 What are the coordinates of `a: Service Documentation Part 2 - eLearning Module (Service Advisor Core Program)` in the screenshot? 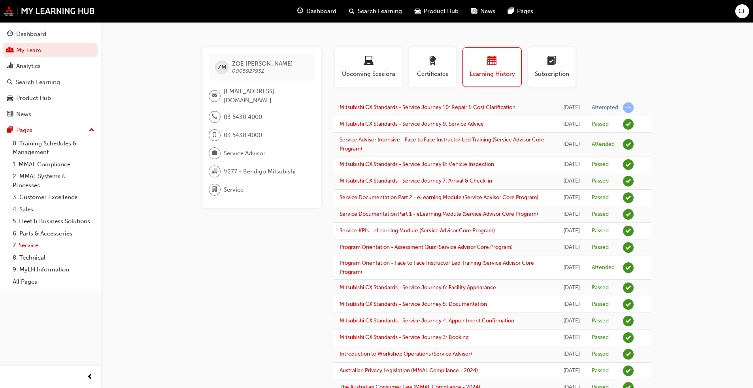 It's located at (439, 197).